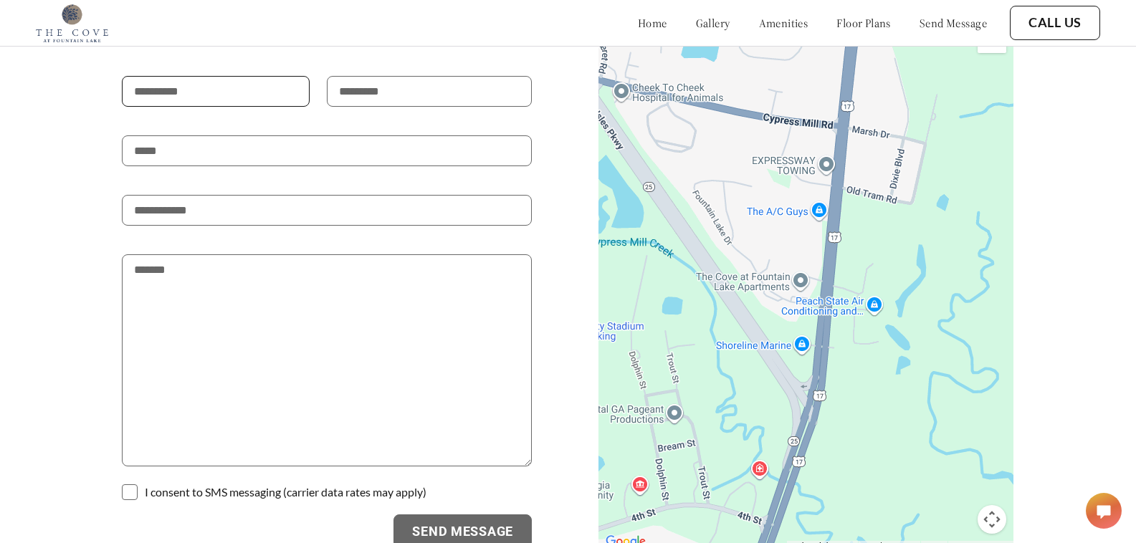 This screenshot has height=543, width=1136. I want to click on h1: Contact Us, so click(327, 36).